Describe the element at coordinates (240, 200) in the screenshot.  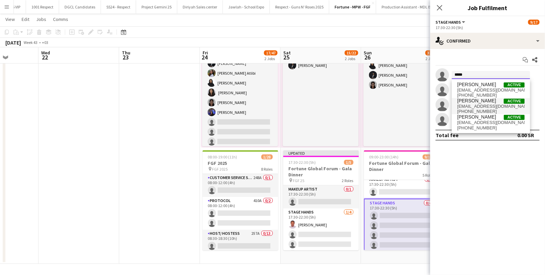
I see `div: 08:00-19:00 (11h)1/28FGF 2025 FGF 20258 RolesCustomer Service Staff248A0/108:00-12:00 (4h) Protoc...` at that location.